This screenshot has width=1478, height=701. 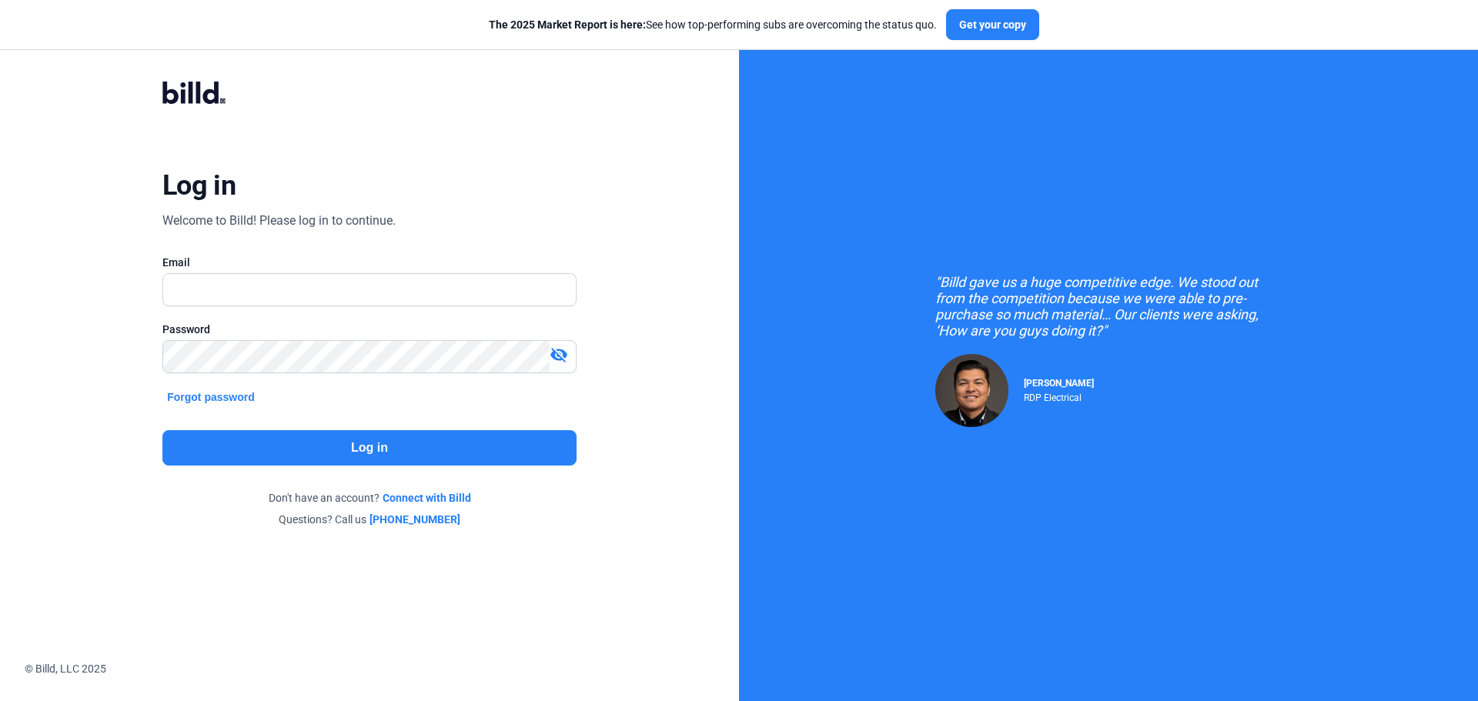 What do you see at coordinates (713, 25) in the screenshot?
I see `div: See how top-performing subs are overcoming the status quo.` at bounding box center [713, 25].